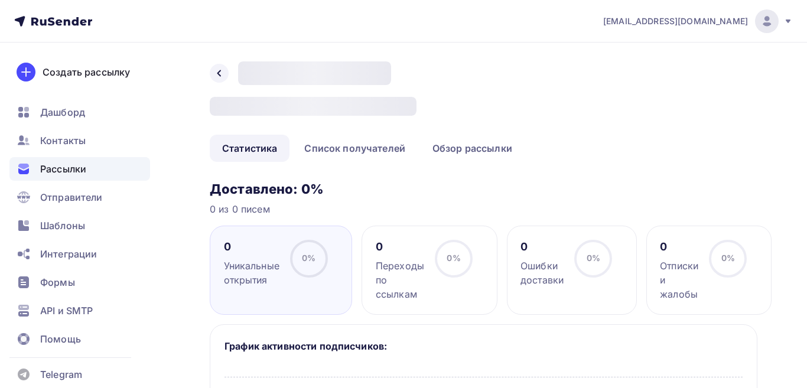 This screenshot has width=807, height=388. Describe the element at coordinates (80, 141) in the screenshot. I see `a: Контакты` at that location.